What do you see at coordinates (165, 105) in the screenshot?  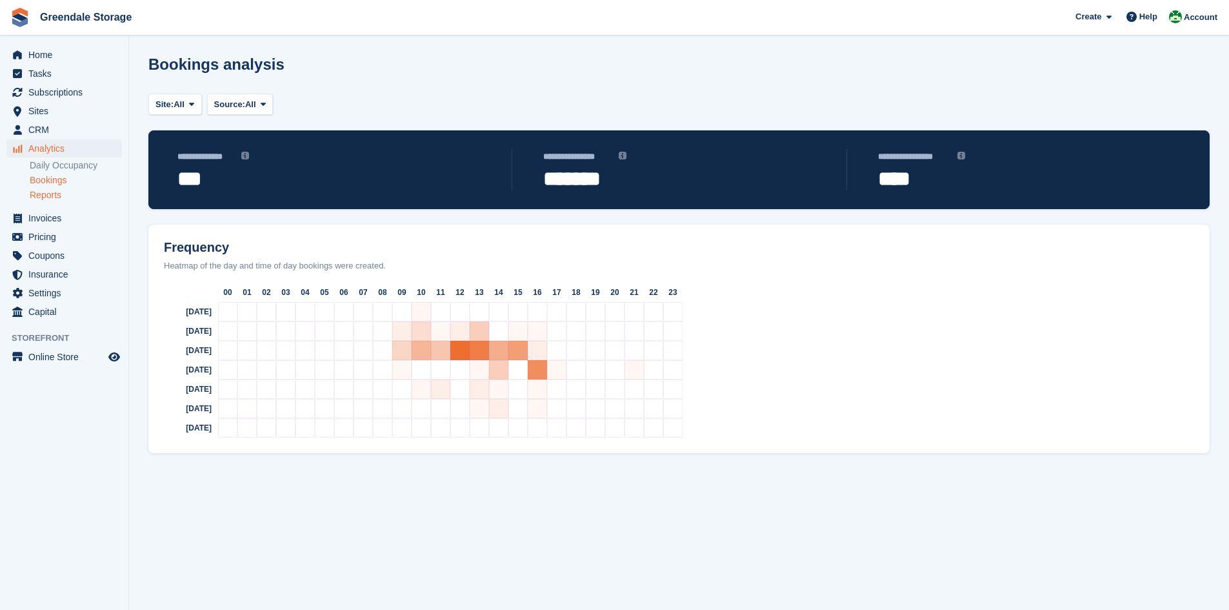 I see `span: Site:` at bounding box center [165, 105].